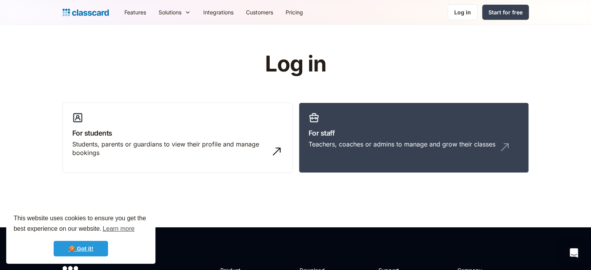 The width and height of the screenshot is (591, 270). I want to click on a: Start for free, so click(505, 12).